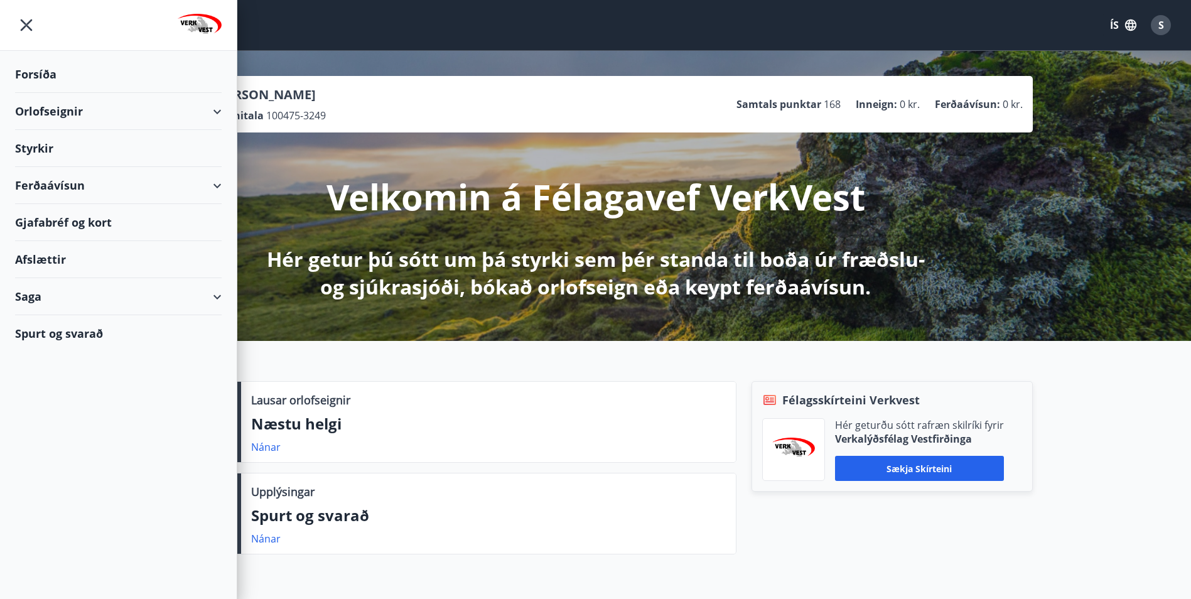 Image resolution: width=1191 pixels, height=599 pixels. I want to click on span: 100475-3249, so click(296, 116).